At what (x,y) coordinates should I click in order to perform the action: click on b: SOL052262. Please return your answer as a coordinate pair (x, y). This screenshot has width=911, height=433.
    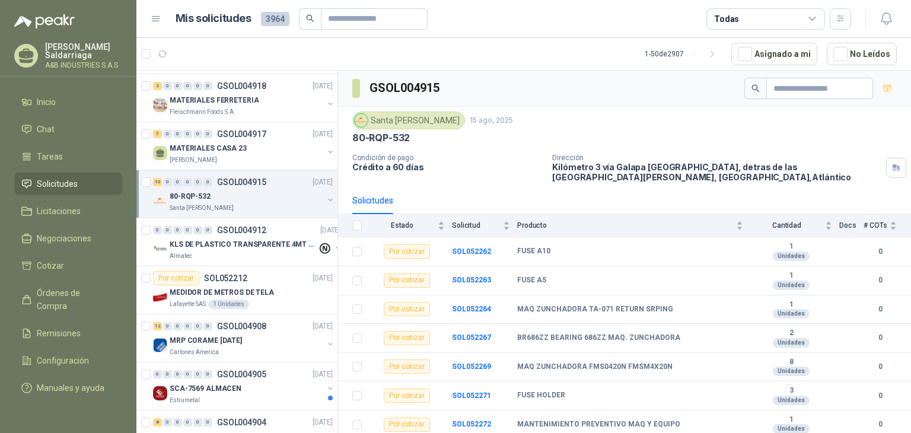
    Looking at the image, I should click on (472, 251).